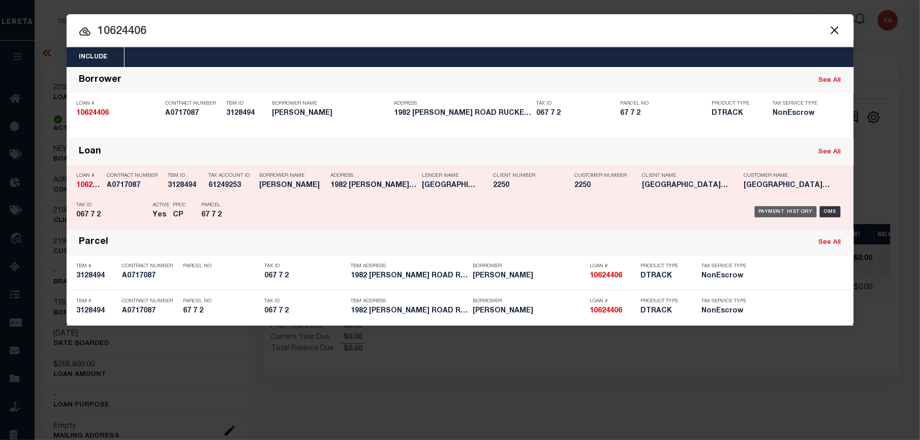 The image size is (920, 440). I want to click on p: Customer Name, so click(787, 176).